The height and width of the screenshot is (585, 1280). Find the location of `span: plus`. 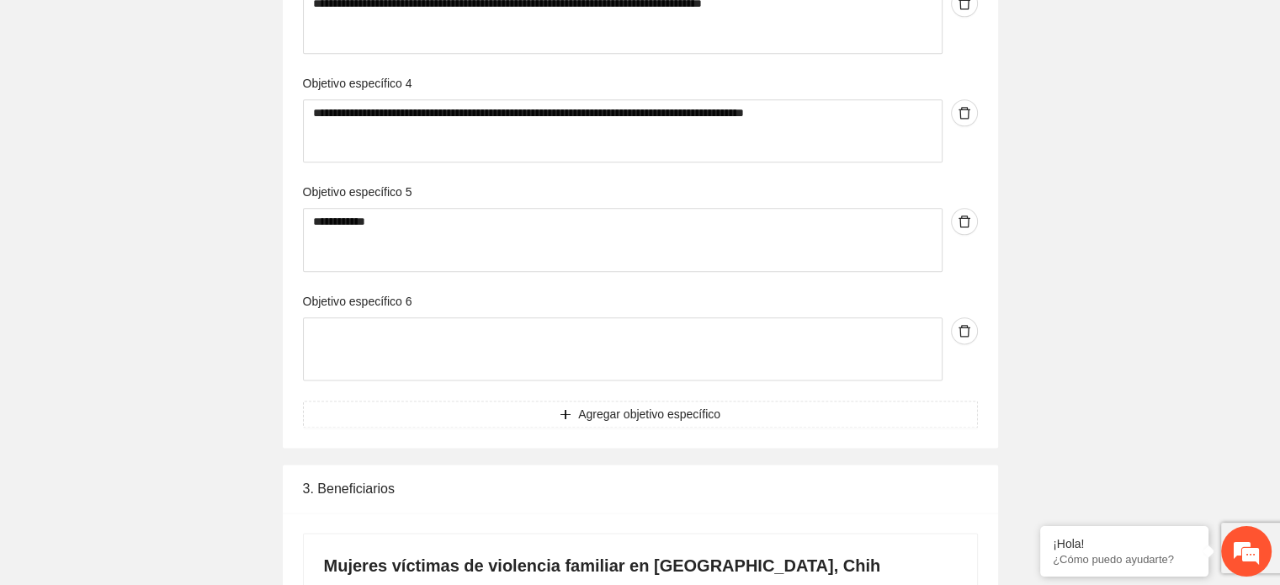

span: plus is located at coordinates (566, 415).